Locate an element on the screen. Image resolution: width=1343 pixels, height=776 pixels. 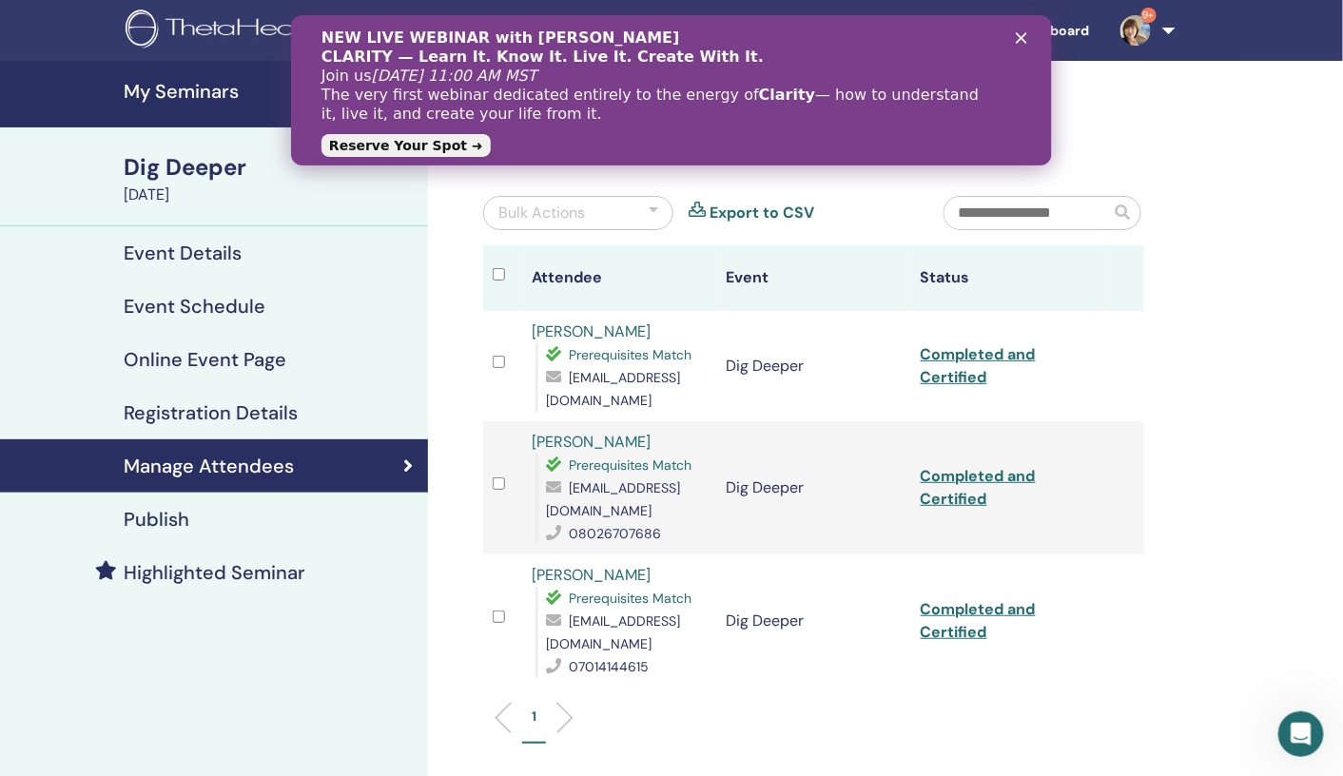
a: Student Dashboard is located at coordinates (1011, 30).